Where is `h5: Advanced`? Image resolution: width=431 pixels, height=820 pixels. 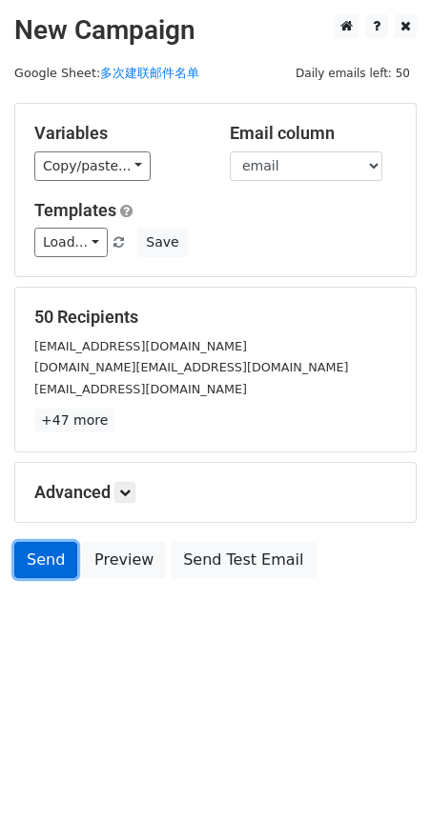 h5: Advanced is located at coordinates (215, 493).